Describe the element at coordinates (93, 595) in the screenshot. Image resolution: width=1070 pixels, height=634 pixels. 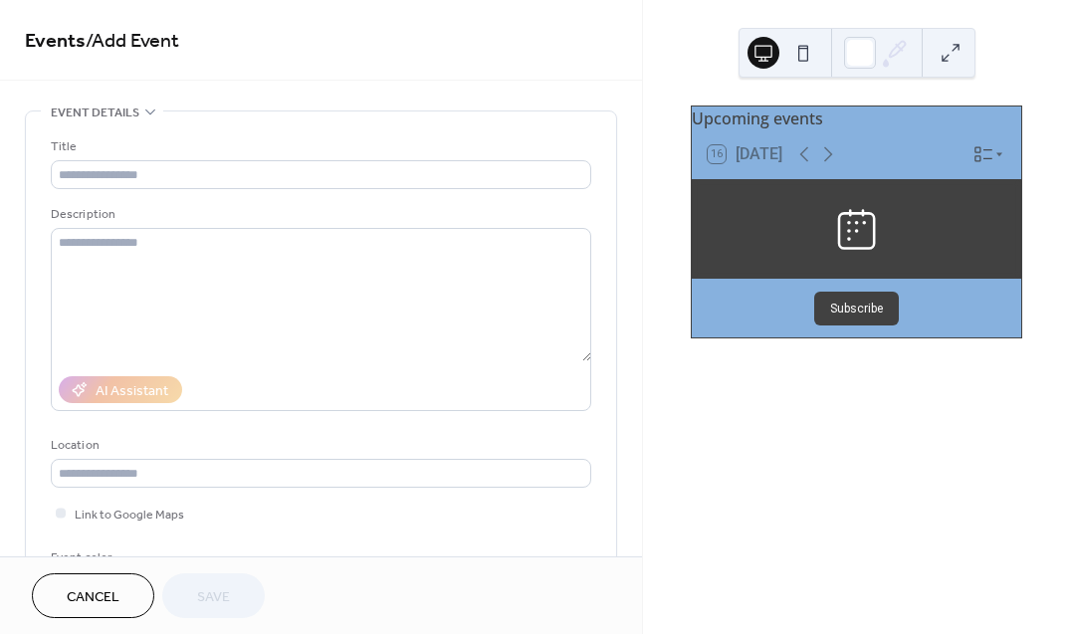
I see `button: Cancel` at that location.